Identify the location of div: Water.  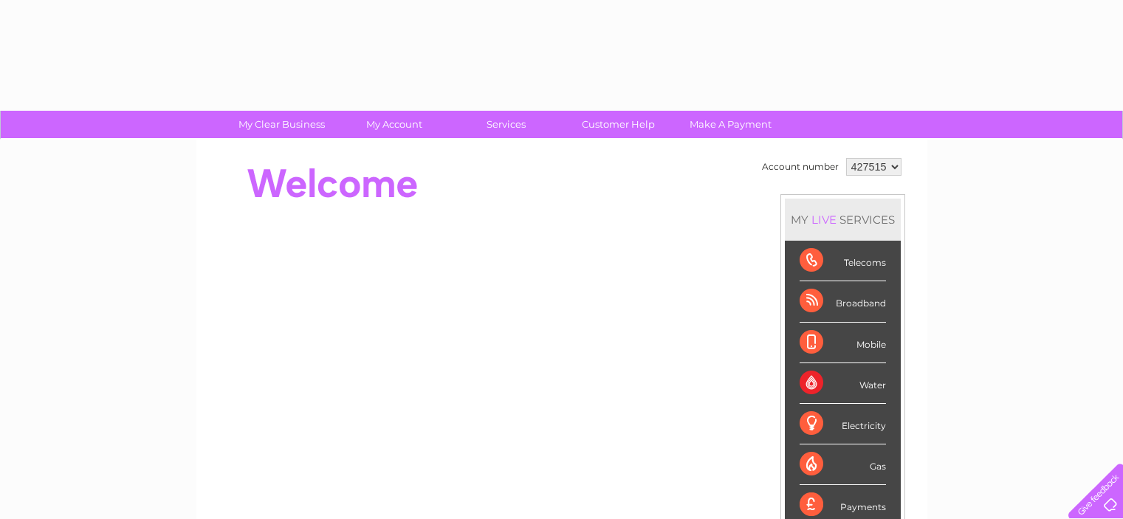
(843, 383).